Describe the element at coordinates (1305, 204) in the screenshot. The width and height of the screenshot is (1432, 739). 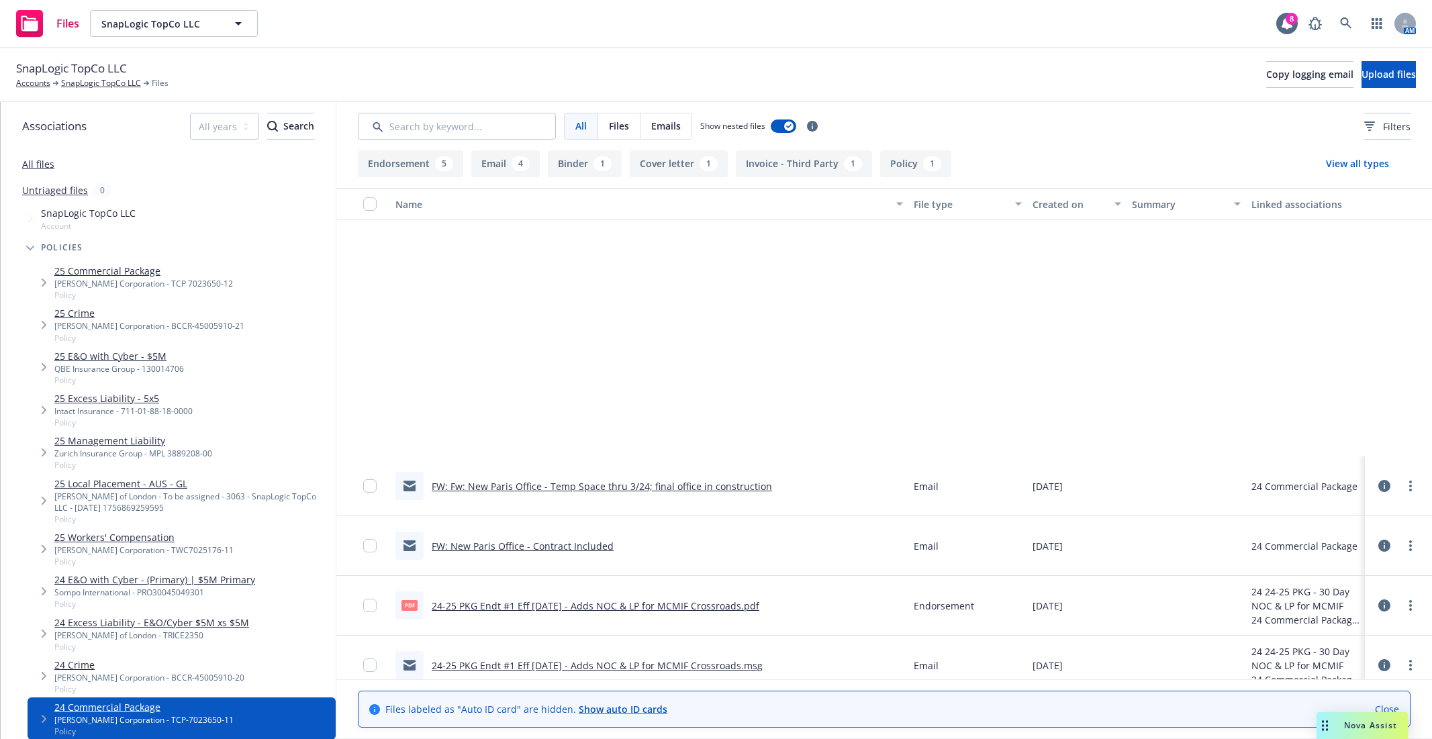
I see `div: Linked associations` at that location.